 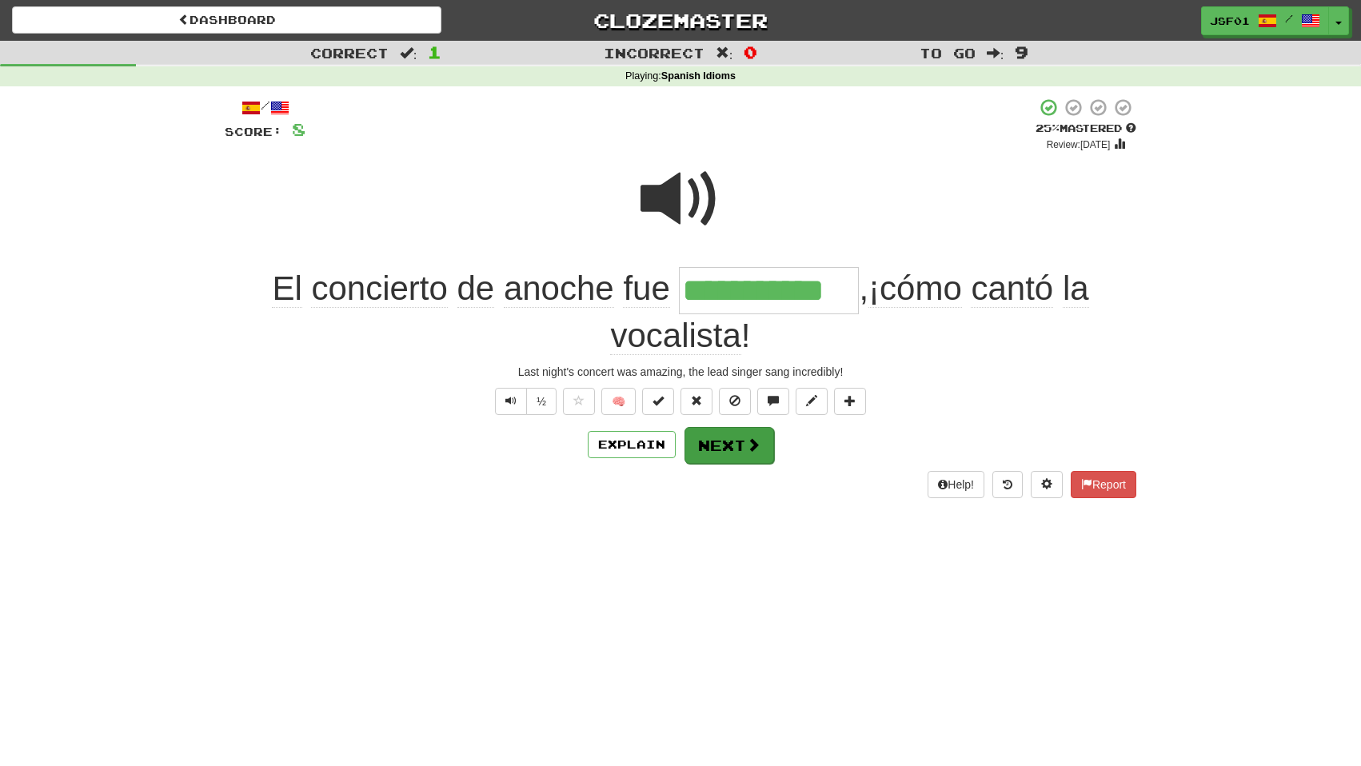 I want to click on span: anoche, so click(x=559, y=289).